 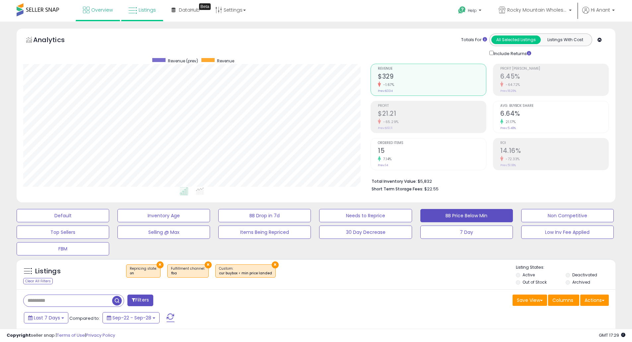 What do you see at coordinates (535, 282) in the screenshot?
I see `label: Out of Stock` at bounding box center [535, 282].